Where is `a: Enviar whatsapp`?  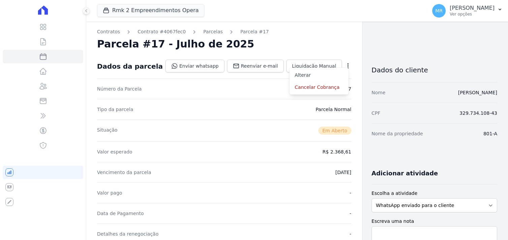 a: Enviar whatsapp is located at coordinates (195, 66).